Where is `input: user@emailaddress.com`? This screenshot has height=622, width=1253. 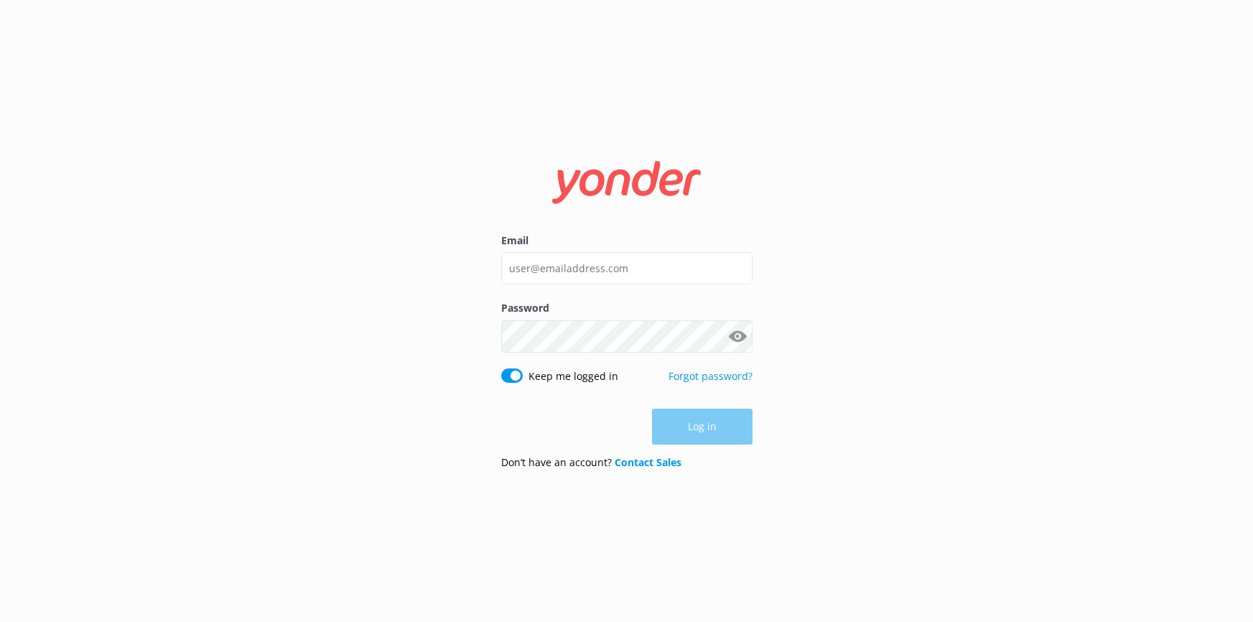 input: user@emailaddress.com is located at coordinates (627, 268).